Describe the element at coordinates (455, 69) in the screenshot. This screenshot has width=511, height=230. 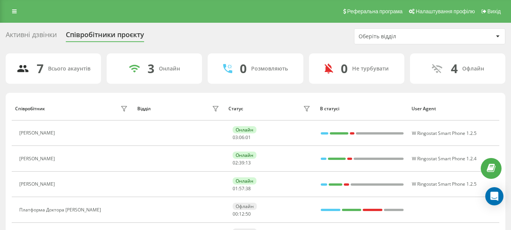
I see `div: 4` at that location.